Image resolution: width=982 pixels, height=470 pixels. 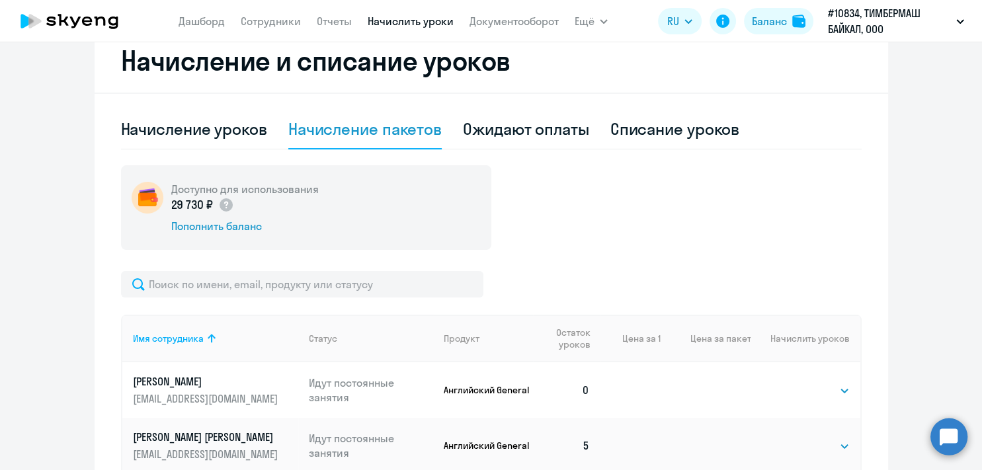 I want to click on p: #10834, ТИМБЕРМАШ БАЙКАЛ, ООО, so click(x=889, y=21).